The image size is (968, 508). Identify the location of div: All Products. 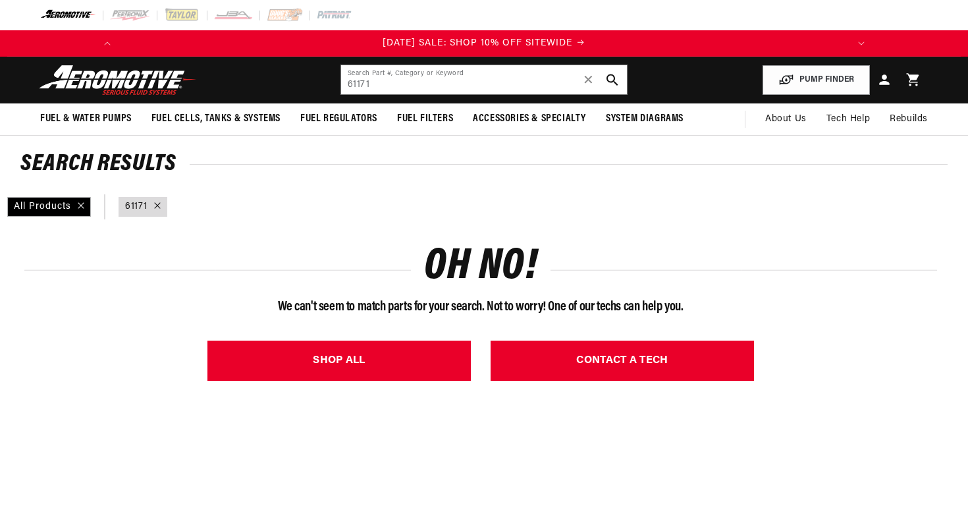
(49, 207).